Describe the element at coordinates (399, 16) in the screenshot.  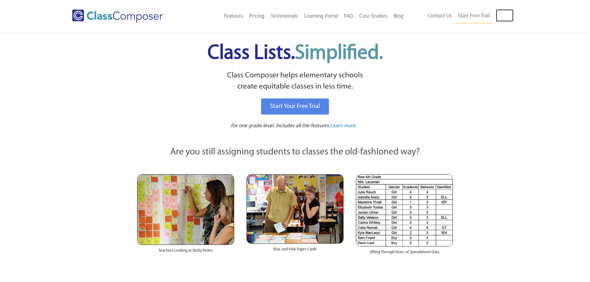
I see `a: Blog` at that location.